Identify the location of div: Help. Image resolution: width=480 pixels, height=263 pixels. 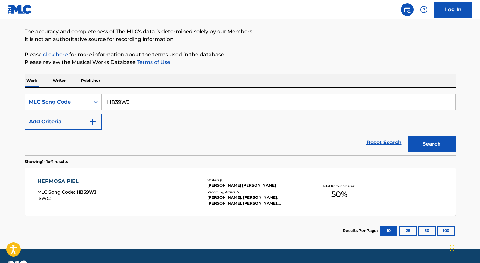
(424, 10).